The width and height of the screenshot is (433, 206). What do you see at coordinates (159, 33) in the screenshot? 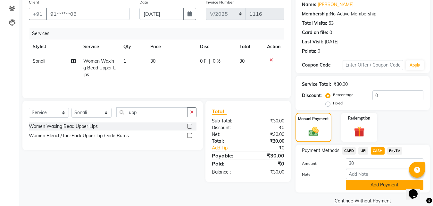
I see `div: Services` at bounding box center [159, 33].